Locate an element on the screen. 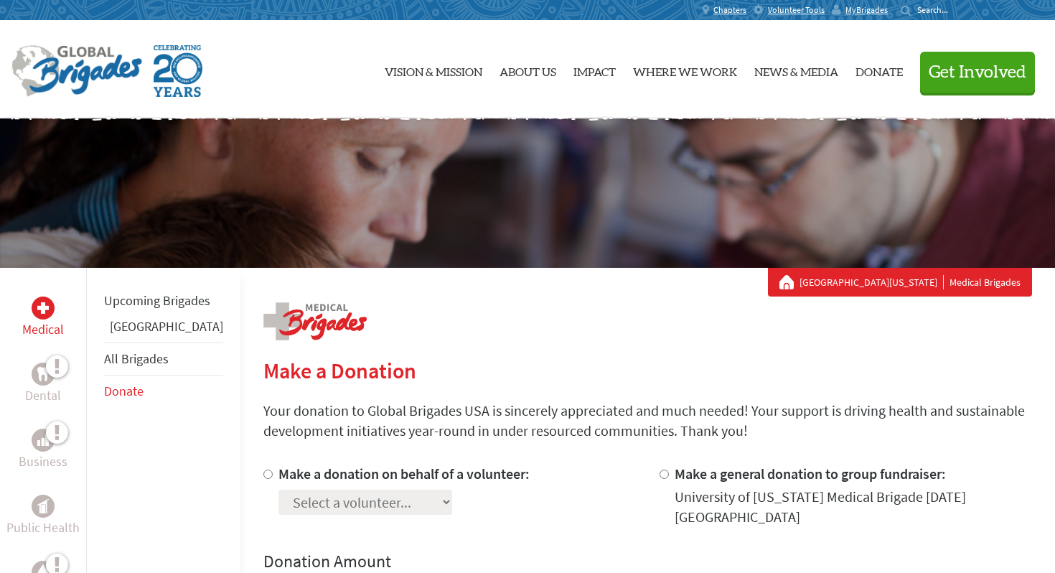  img: Global Brigades Logo is located at coordinates (77, 71).